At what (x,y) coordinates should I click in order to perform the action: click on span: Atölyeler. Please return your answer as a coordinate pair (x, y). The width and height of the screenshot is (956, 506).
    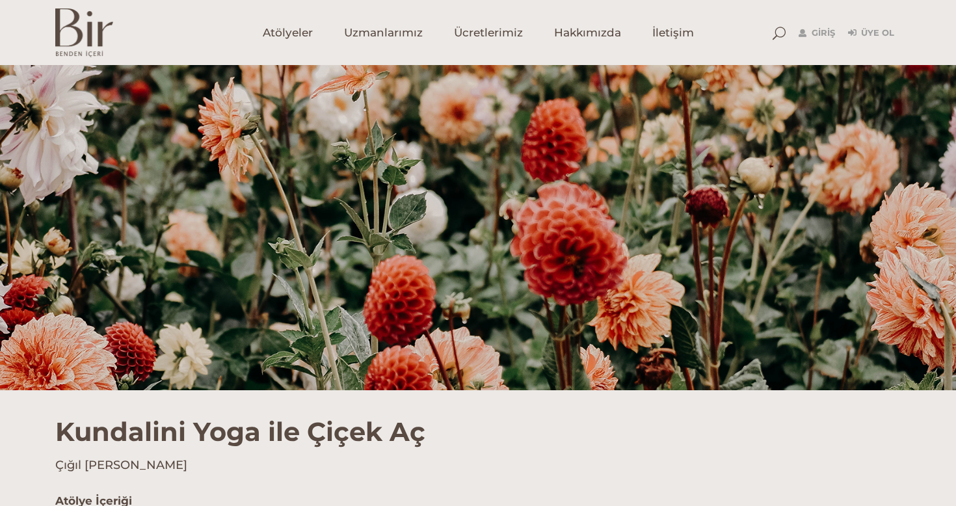
    Looking at the image, I should click on (288, 33).